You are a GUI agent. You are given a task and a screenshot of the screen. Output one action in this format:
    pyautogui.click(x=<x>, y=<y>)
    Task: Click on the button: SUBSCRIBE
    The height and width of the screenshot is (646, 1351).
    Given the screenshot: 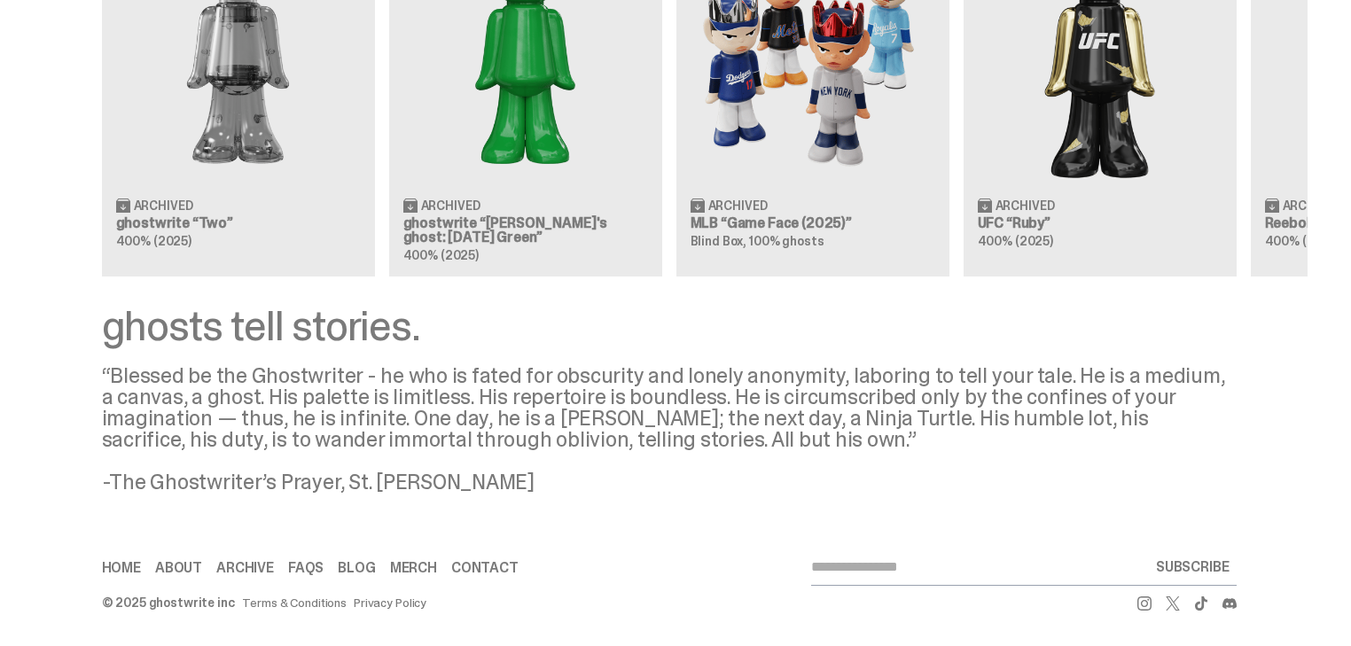 What is the action you would take?
    pyautogui.click(x=1192, y=567)
    